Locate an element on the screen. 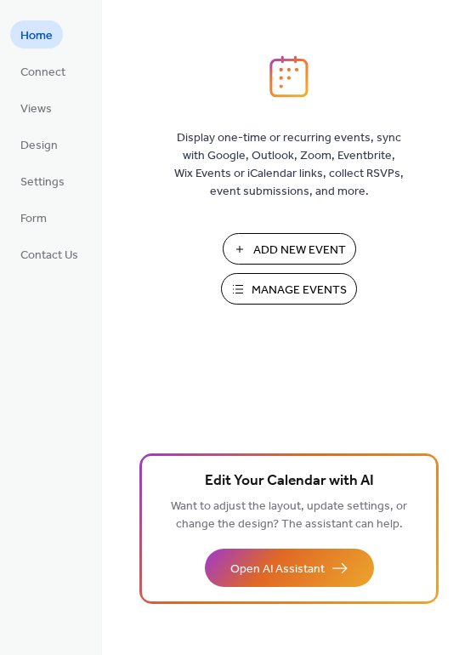  span: Home is located at coordinates (37, 36).